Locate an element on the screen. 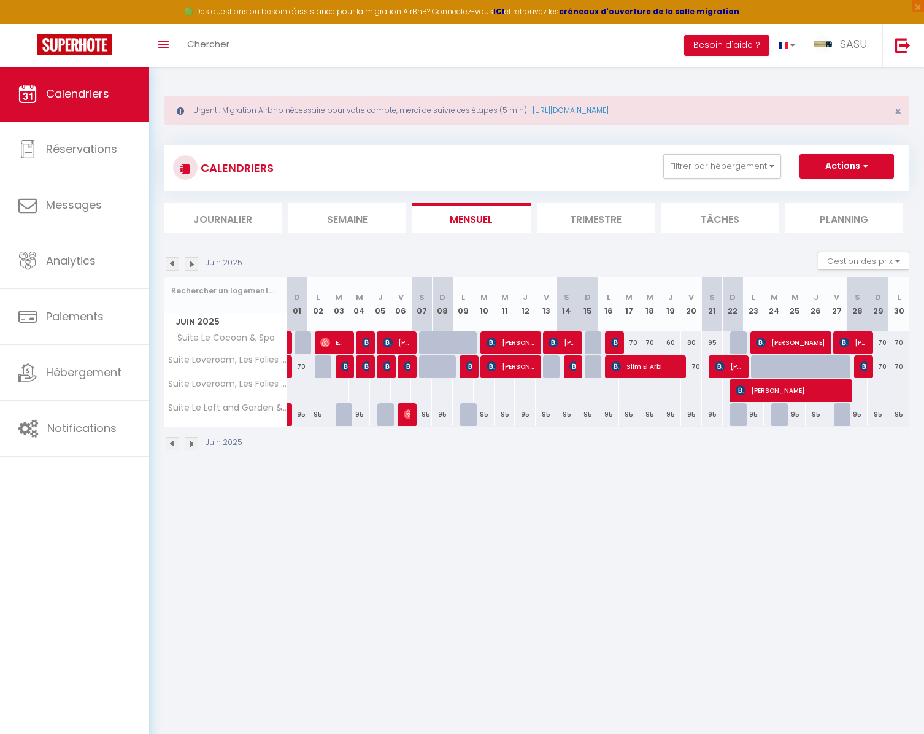 This screenshot has height=734, width=924. abbr: D is located at coordinates (732, 297).